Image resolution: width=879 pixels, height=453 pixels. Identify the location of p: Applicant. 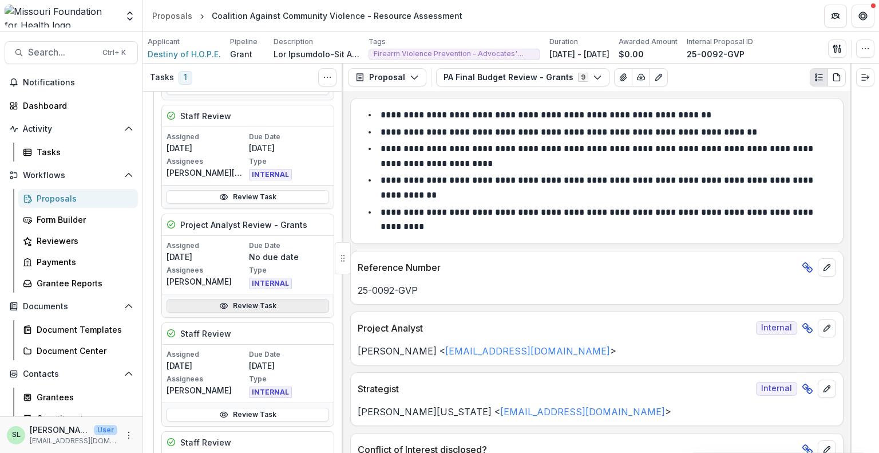
(164, 42).